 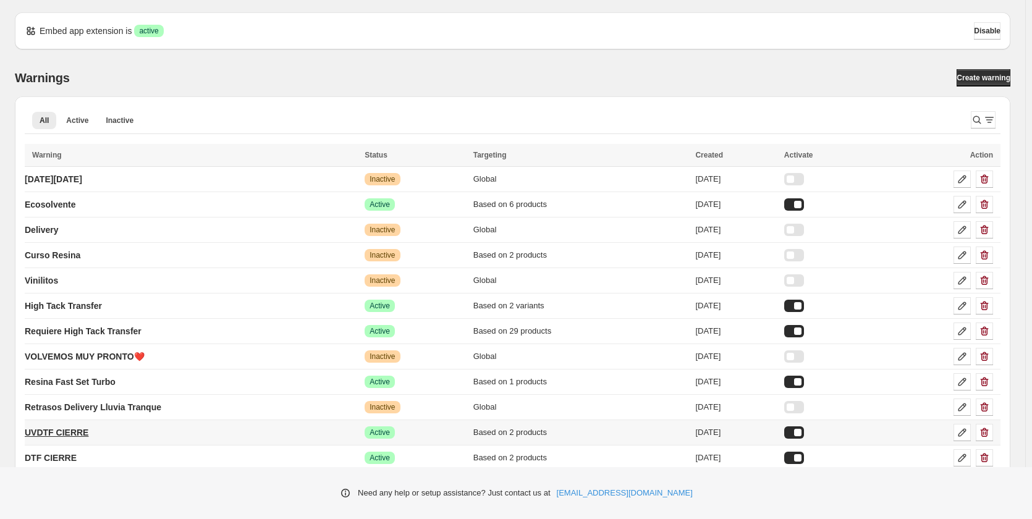 I want to click on span: Created, so click(x=709, y=155).